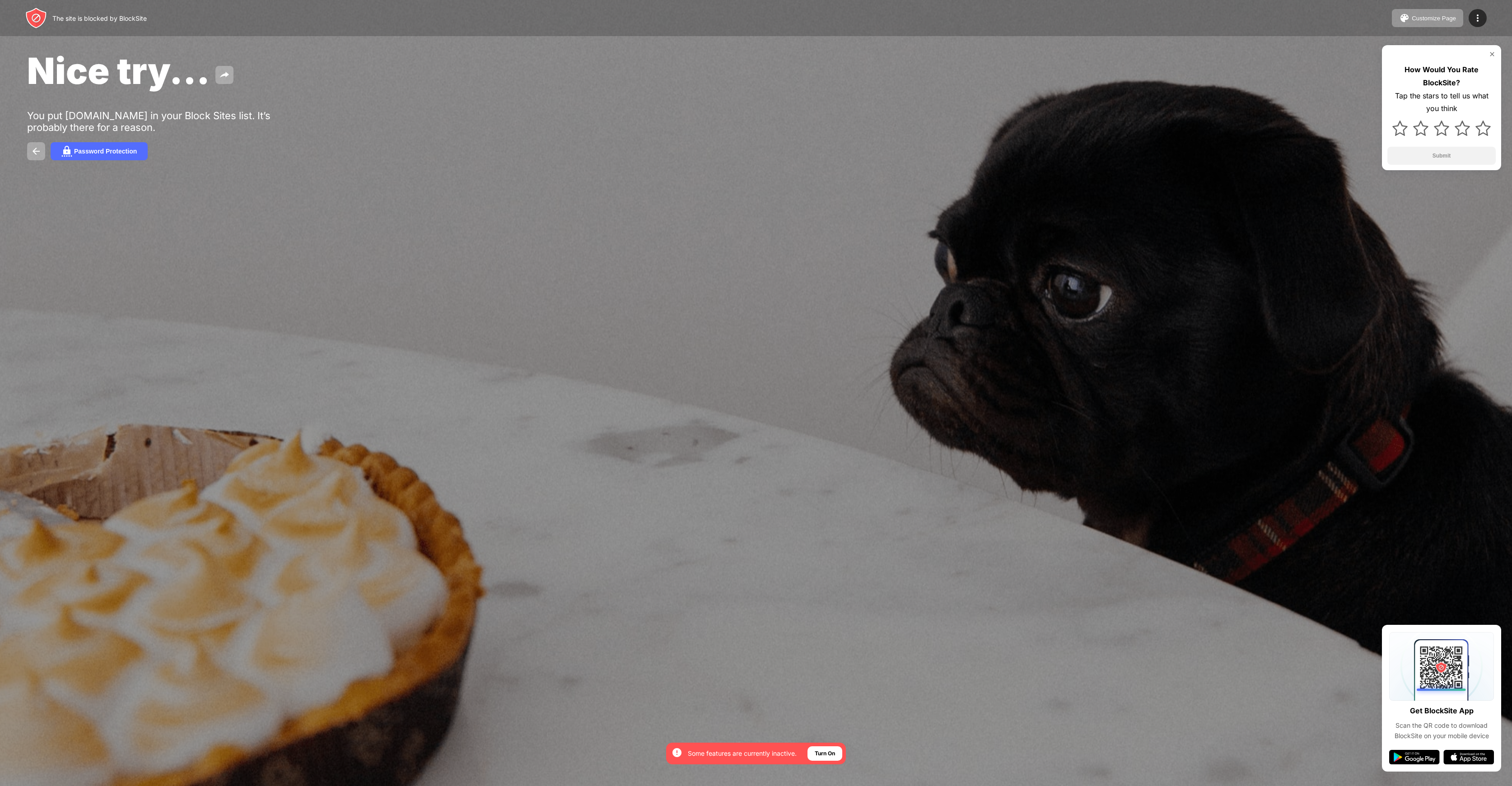 Image resolution: width=1512 pixels, height=786 pixels. I want to click on button: Submit, so click(1442, 156).